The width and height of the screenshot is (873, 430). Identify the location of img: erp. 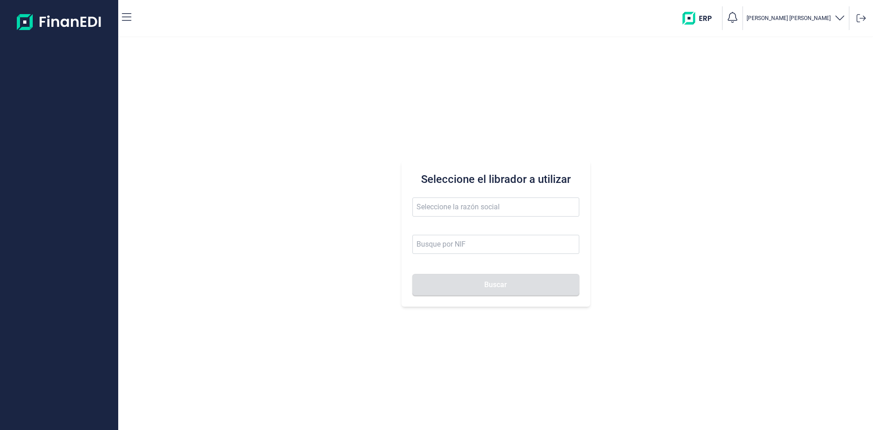
(700, 18).